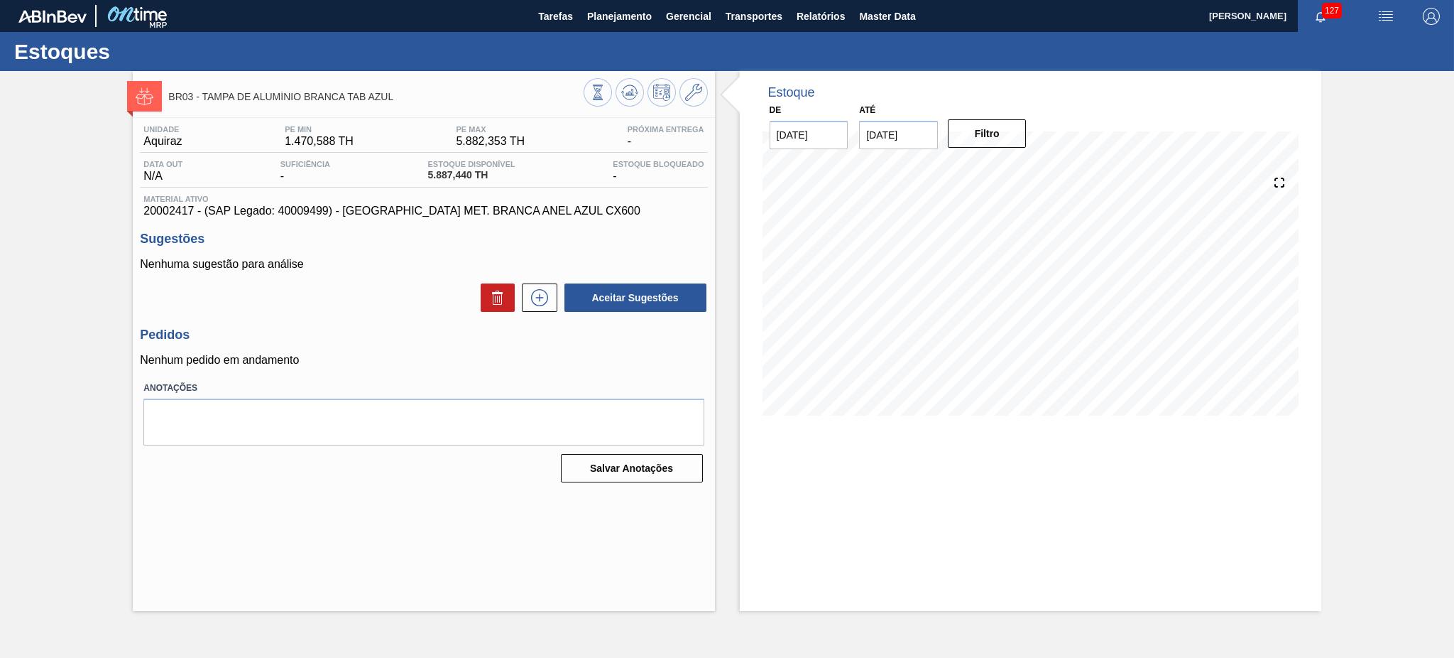 Image resolution: width=1454 pixels, height=658 pixels. I want to click on button: Ir ao Master Data / Geral, so click(694, 92).